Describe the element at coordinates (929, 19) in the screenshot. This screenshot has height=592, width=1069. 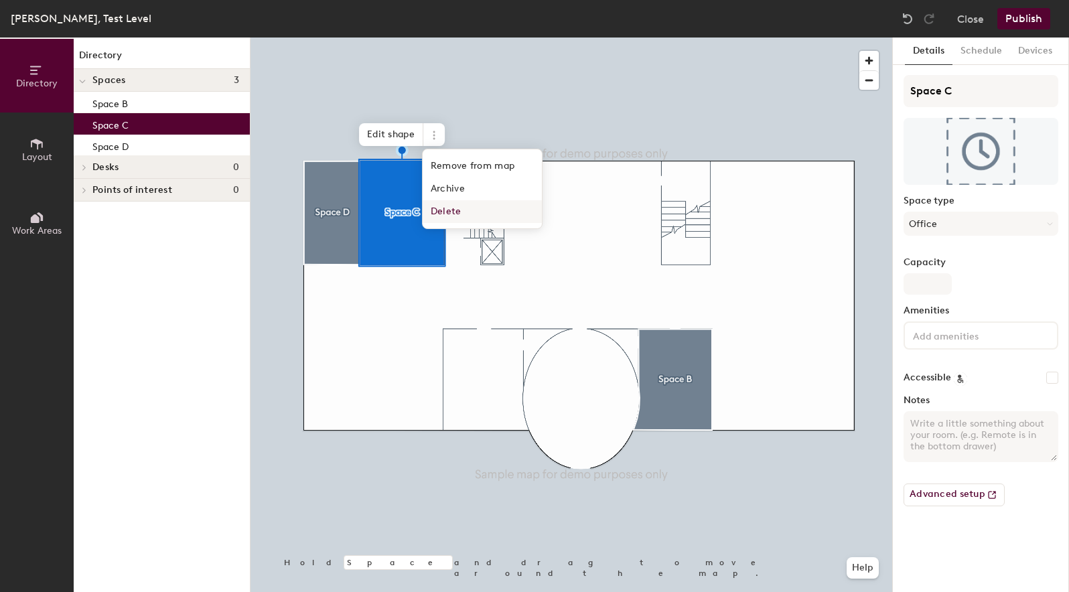
I see `img: Redo` at that location.